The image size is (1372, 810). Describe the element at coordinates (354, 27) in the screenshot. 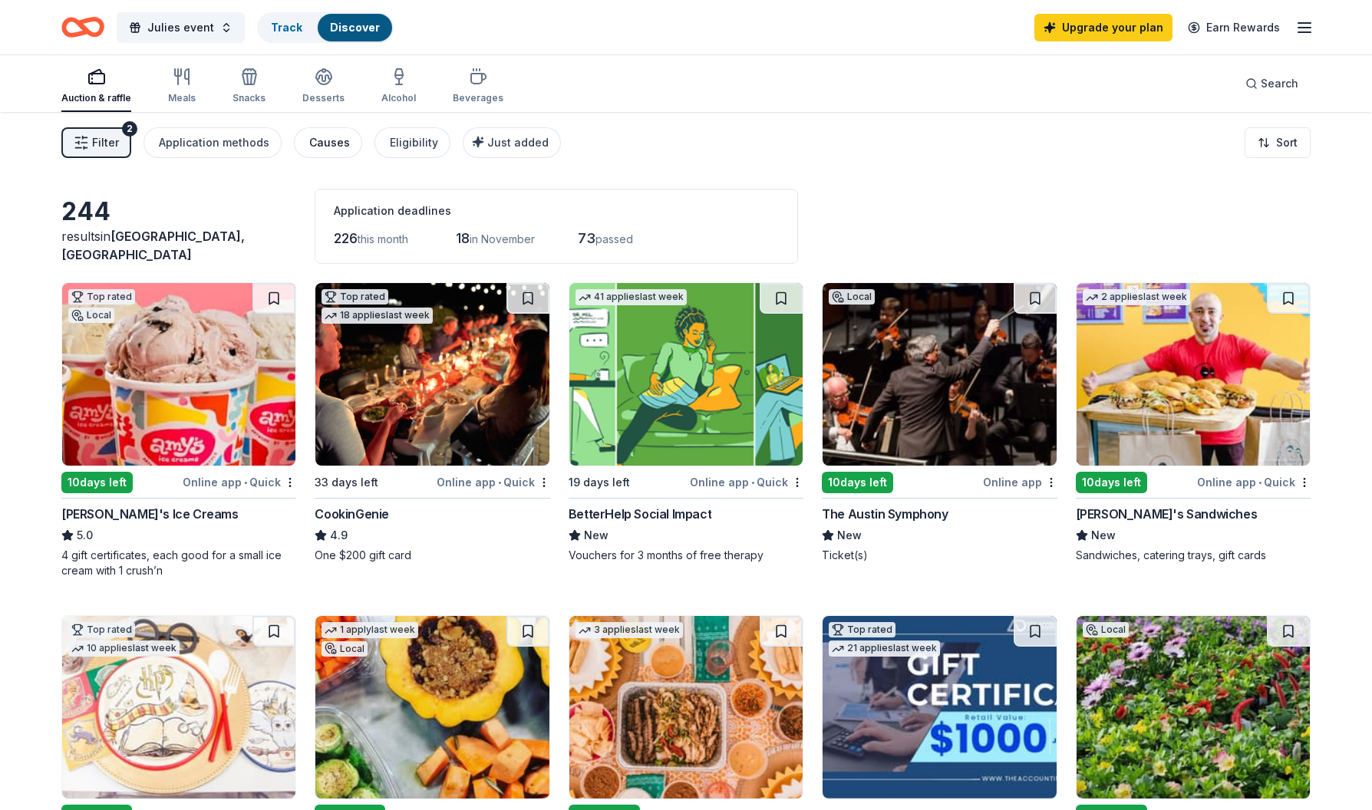

I see `a: Discover` at that location.